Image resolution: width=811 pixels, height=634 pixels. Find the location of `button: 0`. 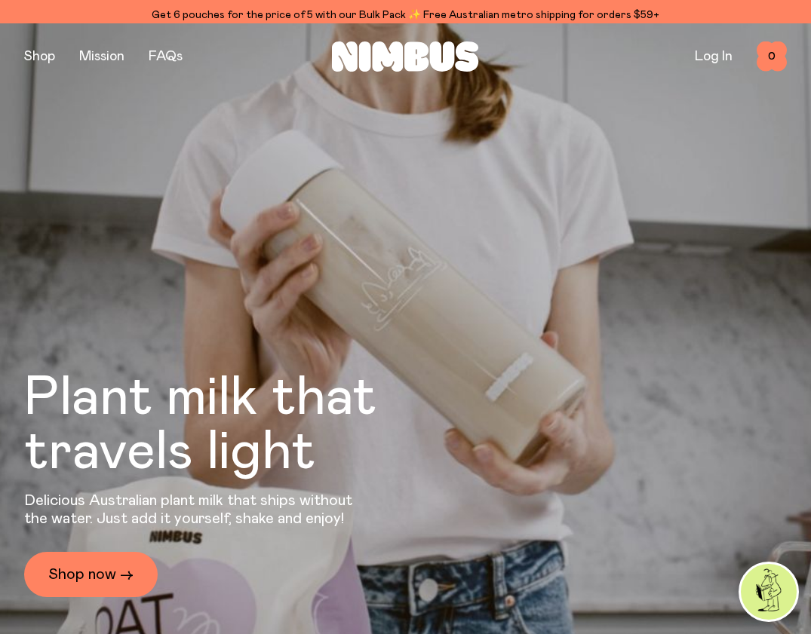

button: 0 is located at coordinates (771, 57).